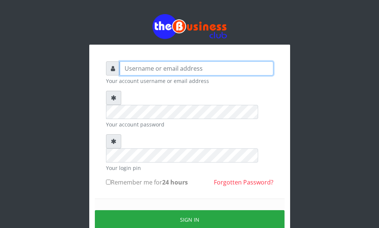 The image size is (379, 228). I want to click on input: Remember me for24 hours, so click(108, 182).